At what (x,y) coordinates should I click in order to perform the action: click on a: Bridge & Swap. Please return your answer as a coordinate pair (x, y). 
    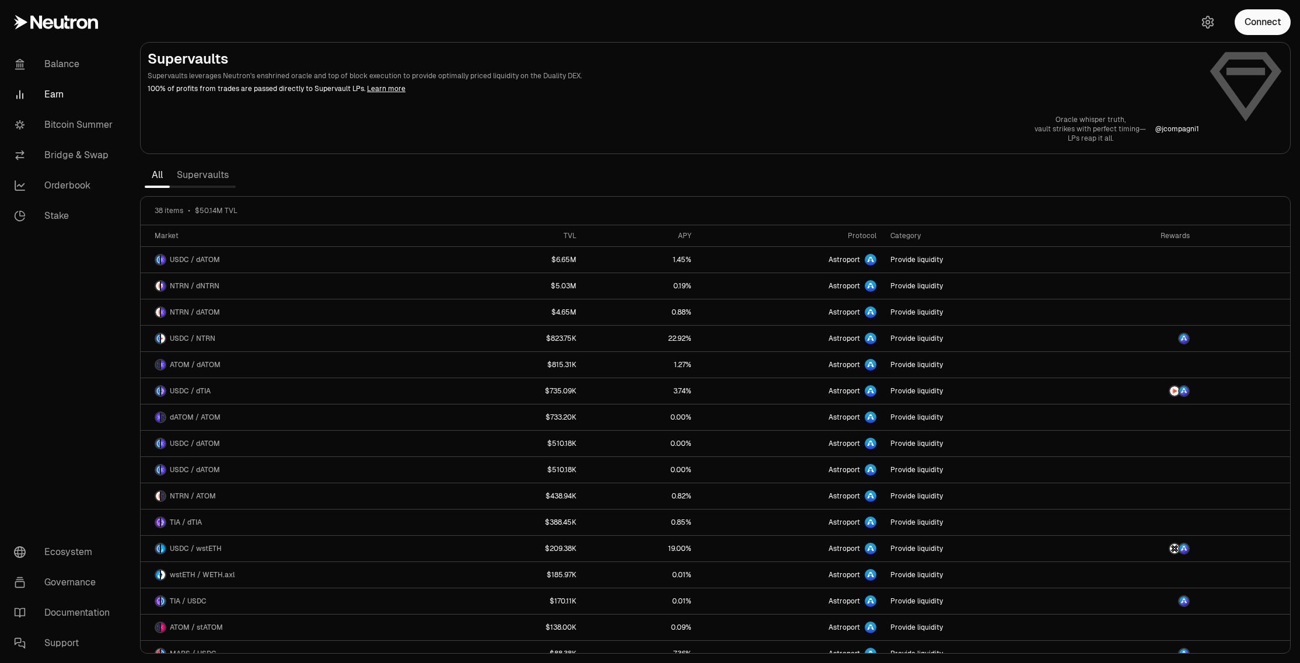
    Looking at the image, I should click on (65, 155).